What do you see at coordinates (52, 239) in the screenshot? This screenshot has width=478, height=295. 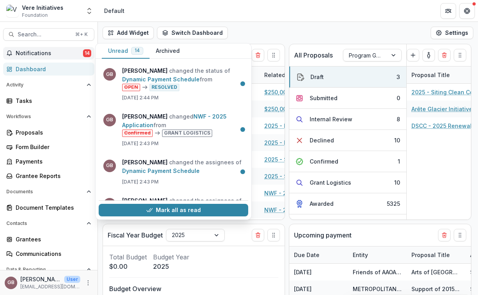 I see `div: Grantees` at bounding box center [52, 239].